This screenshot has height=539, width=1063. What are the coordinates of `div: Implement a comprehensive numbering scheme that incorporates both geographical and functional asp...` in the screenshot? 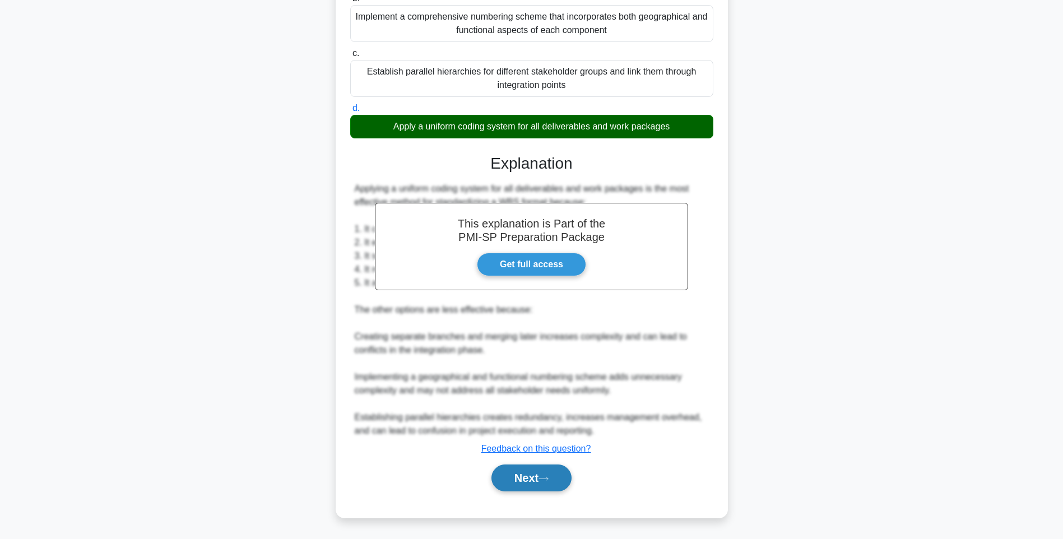 It's located at (532, 24).